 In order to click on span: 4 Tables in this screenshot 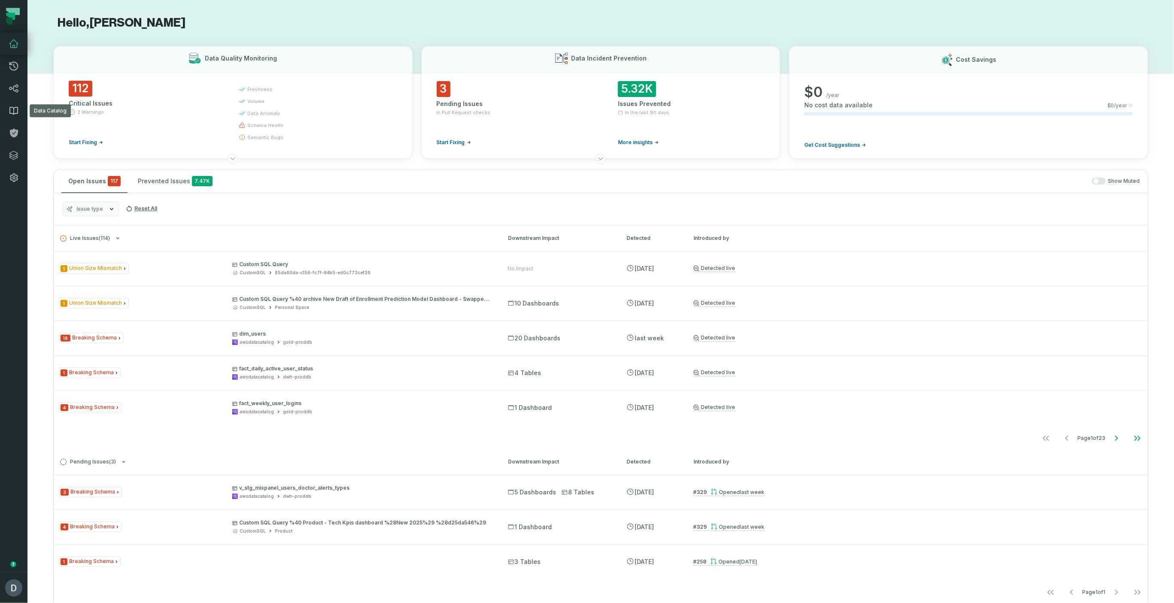, I will do `click(525, 373)`.